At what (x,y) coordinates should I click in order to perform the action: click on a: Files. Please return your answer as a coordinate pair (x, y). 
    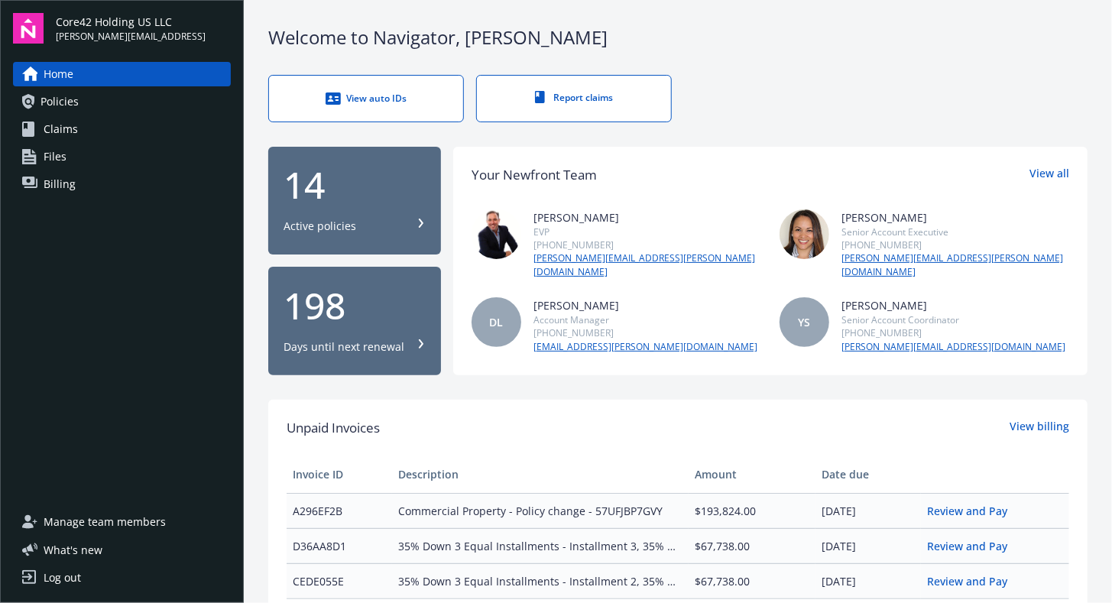
    Looking at the image, I should click on (121, 157).